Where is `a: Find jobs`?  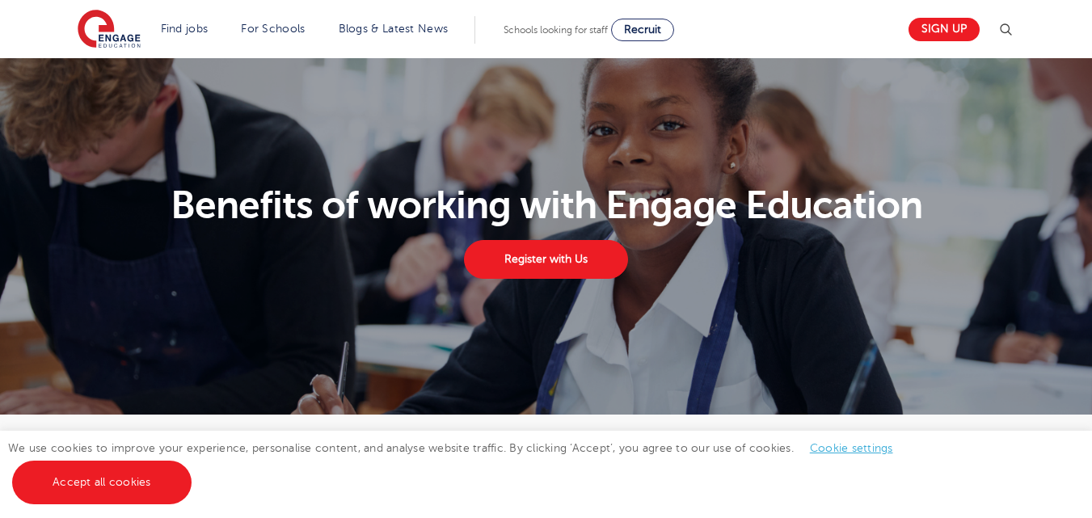
a: Find jobs is located at coordinates (184, 28).